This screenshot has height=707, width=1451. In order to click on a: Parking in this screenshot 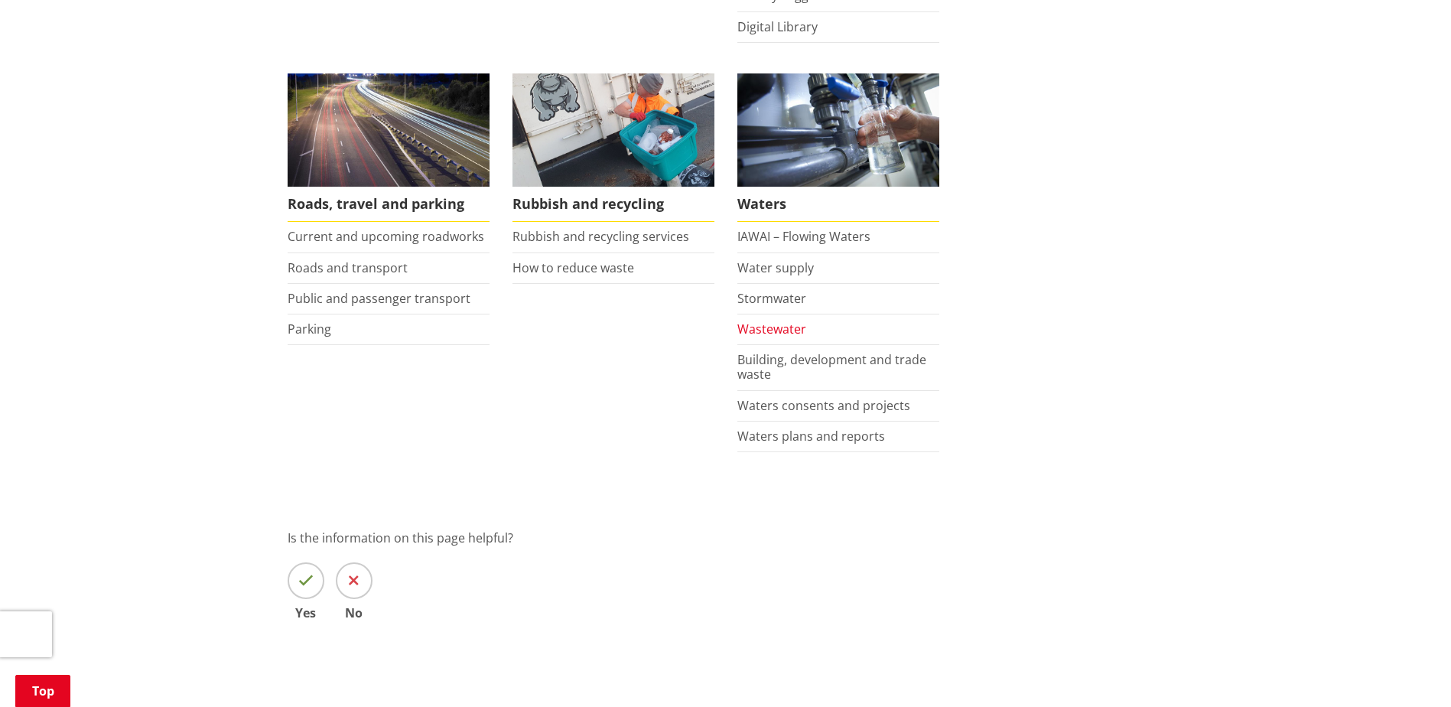, I will do `click(309, 329)`.